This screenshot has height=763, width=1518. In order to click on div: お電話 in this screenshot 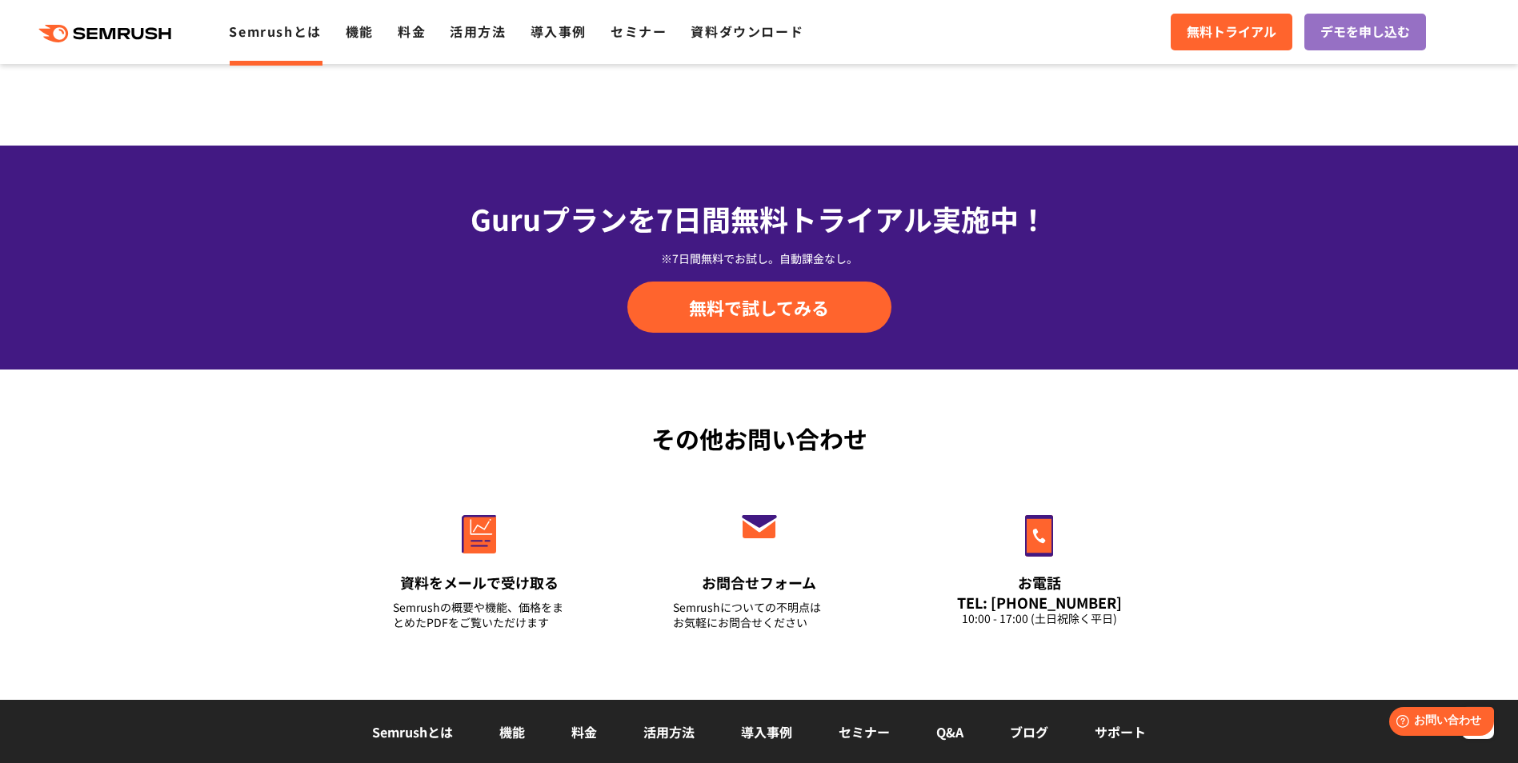, I will do `click(1040, 583)`.